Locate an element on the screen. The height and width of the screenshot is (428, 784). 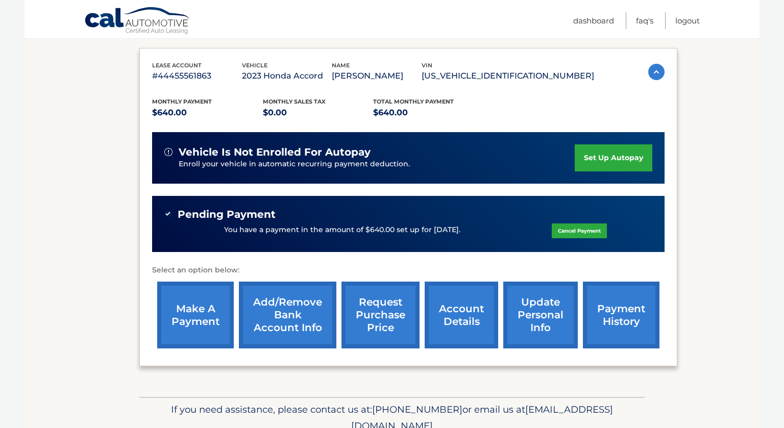
span: lease account is located at coordinates (177, 65).